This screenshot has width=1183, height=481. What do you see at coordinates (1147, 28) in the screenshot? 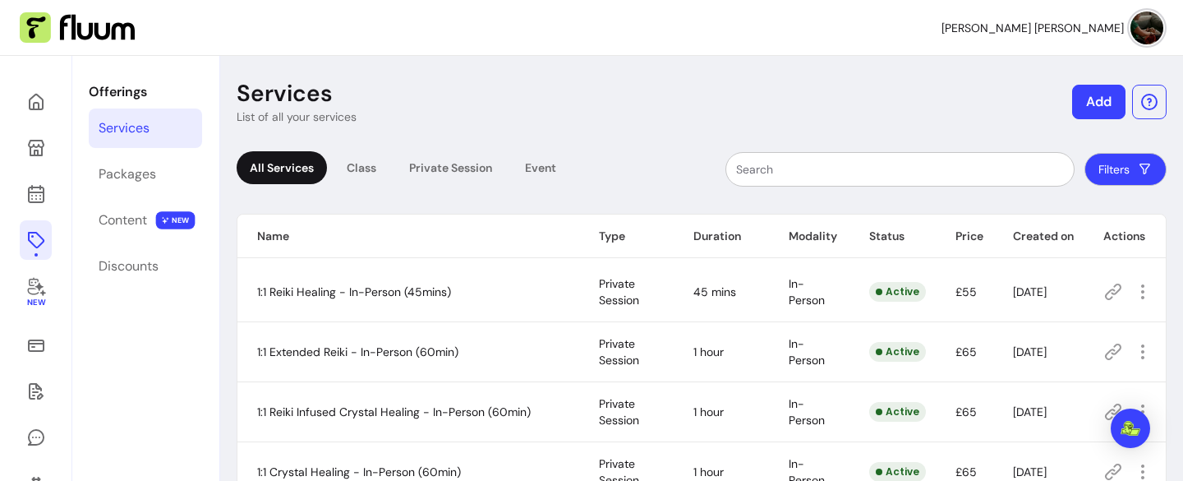
I see `img: avatar` at bounding box center [1147, 28].